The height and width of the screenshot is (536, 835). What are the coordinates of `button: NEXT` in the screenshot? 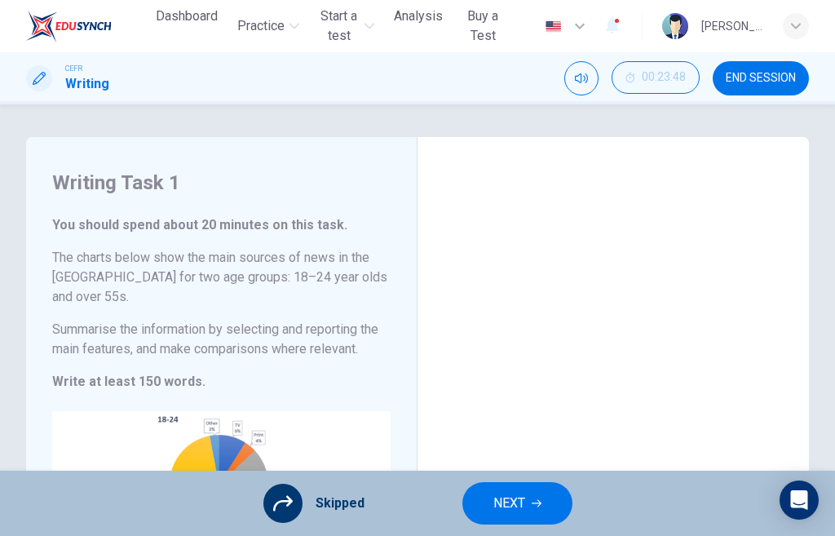 It's located at (517, 503).